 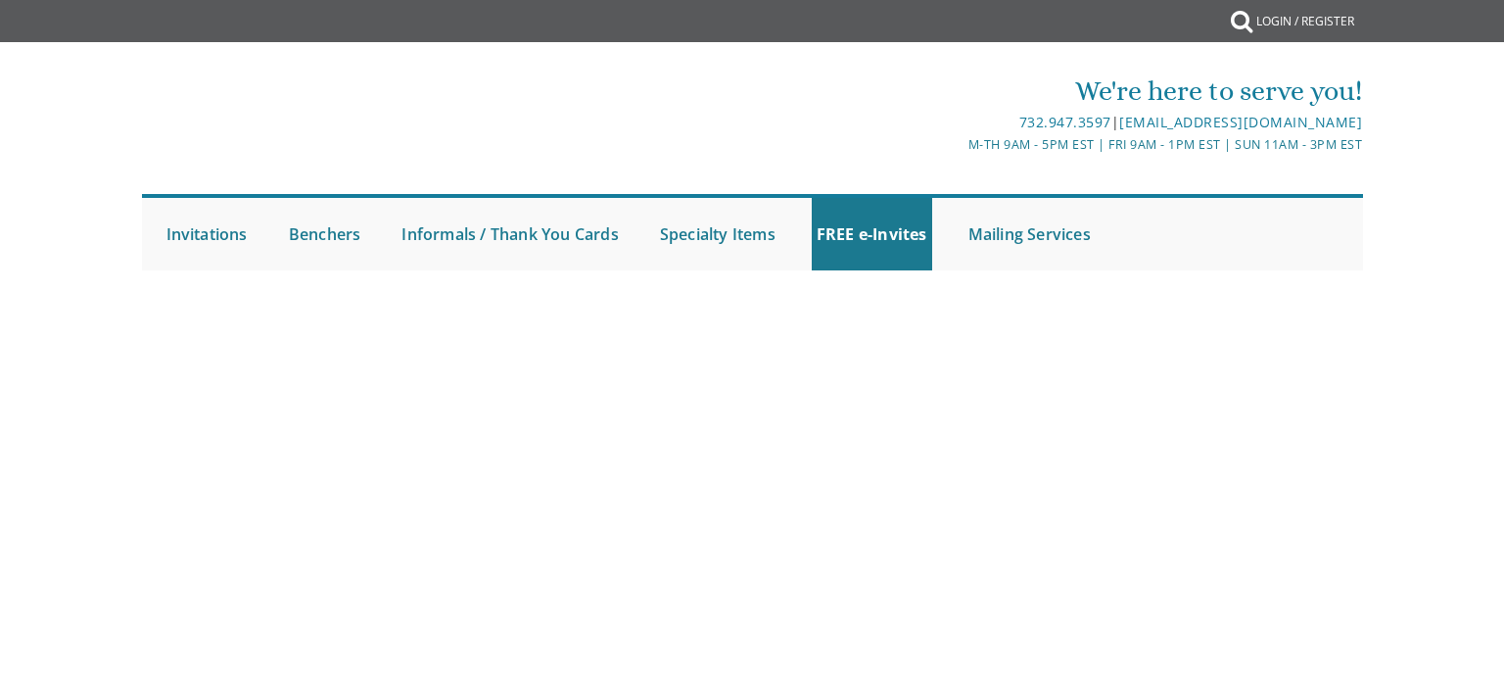 I want to click on div: We're here to serve you!, so click(x=956, y=91).